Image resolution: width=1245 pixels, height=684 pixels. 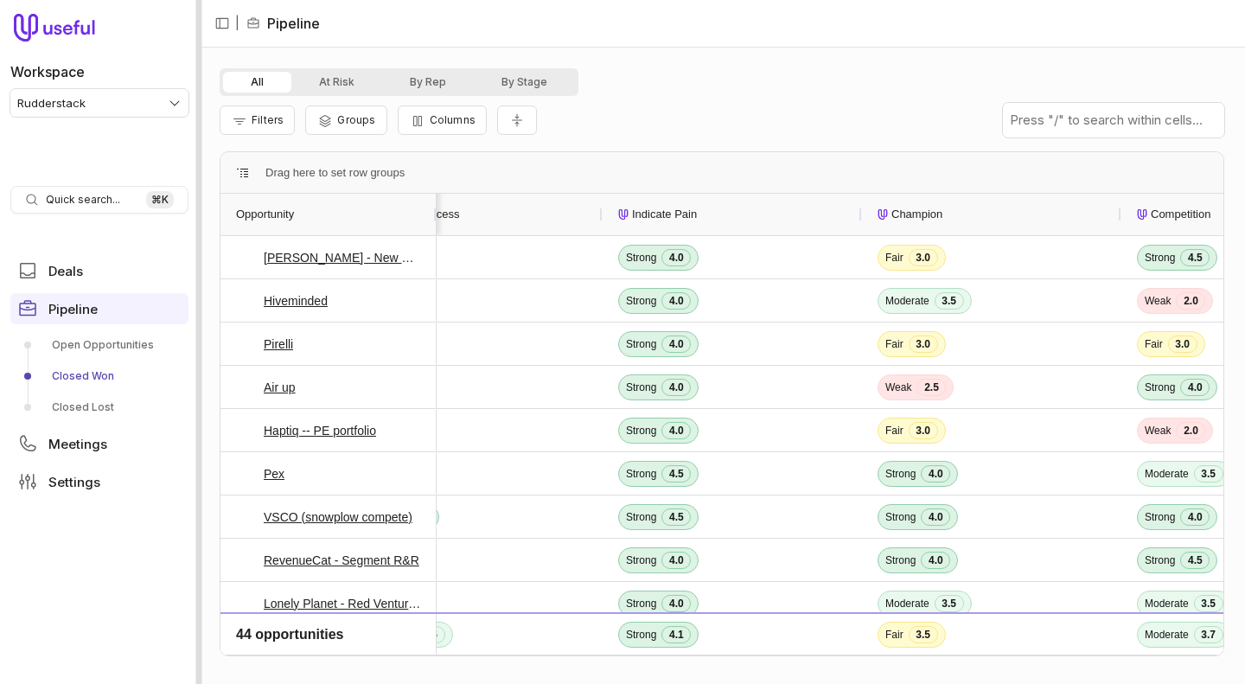 I want to click on input: Press "/" to search within cells..., so click(x=1114, y=120).